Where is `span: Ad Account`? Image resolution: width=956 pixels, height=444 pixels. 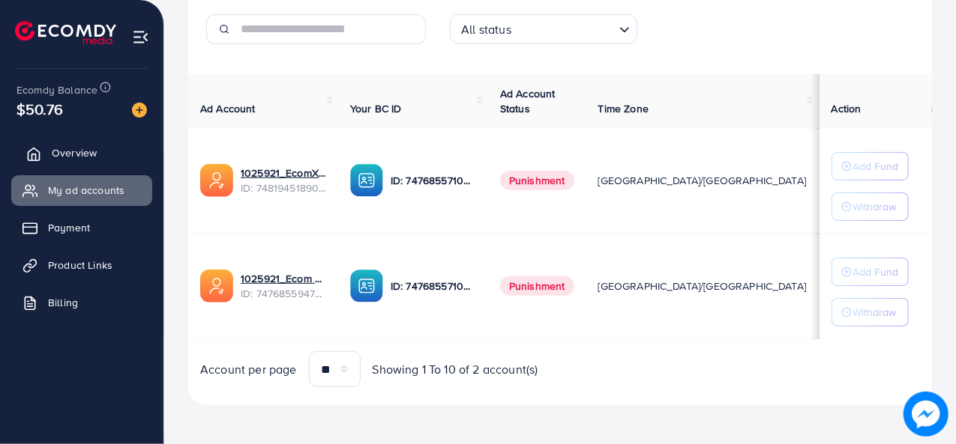 span: Ad Account is located at coordinates (228, 109).